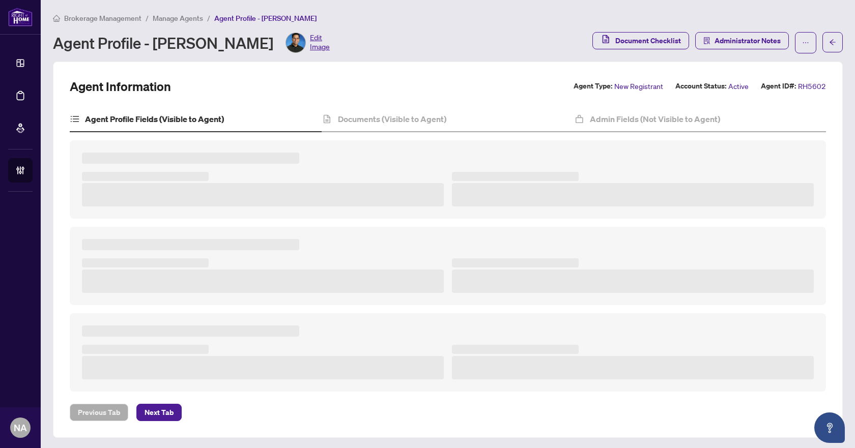 The image size is (855, 448). I want to click on label: Agent ID#:, so click(778, 86).